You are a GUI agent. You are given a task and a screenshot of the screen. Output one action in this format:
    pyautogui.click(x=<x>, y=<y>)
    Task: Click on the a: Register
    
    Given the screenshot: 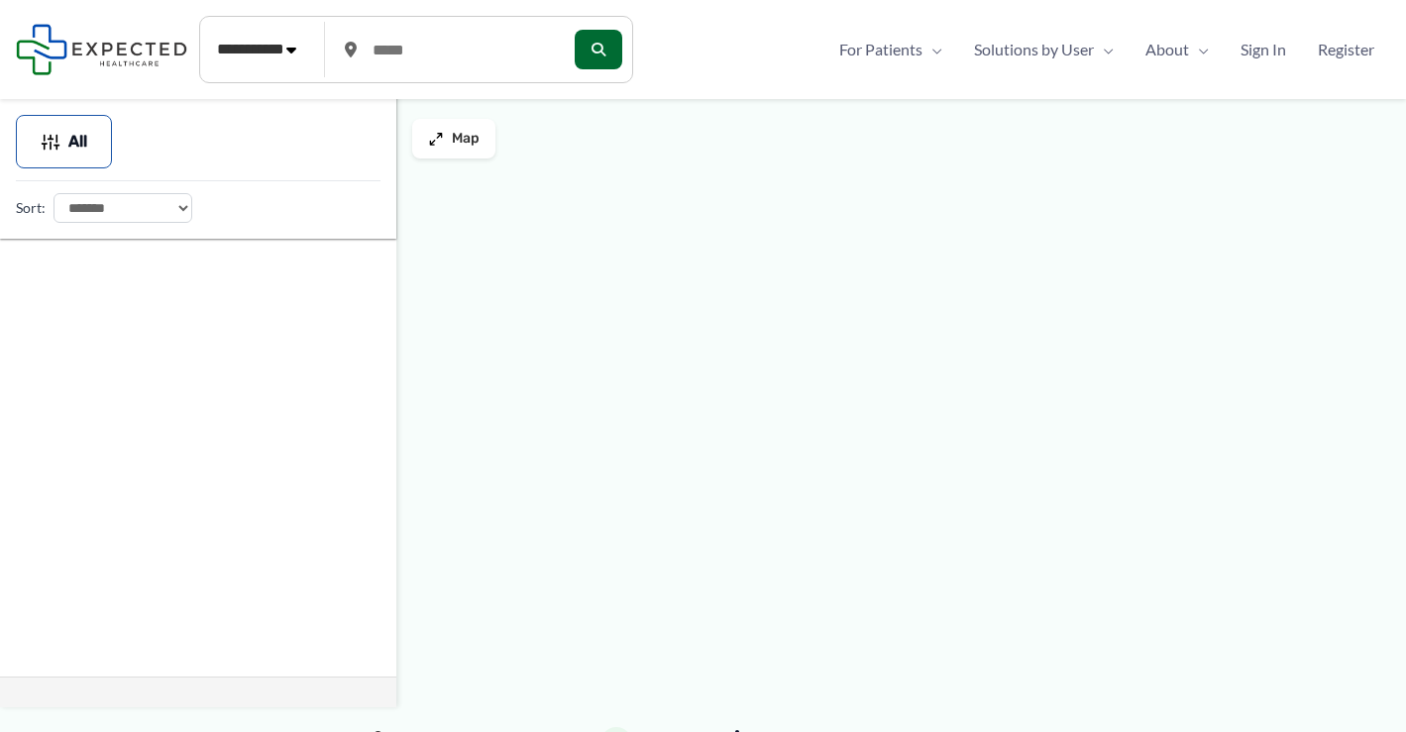 What is the action you would take?
    pyautogui.click(x=1345, y=50)
    